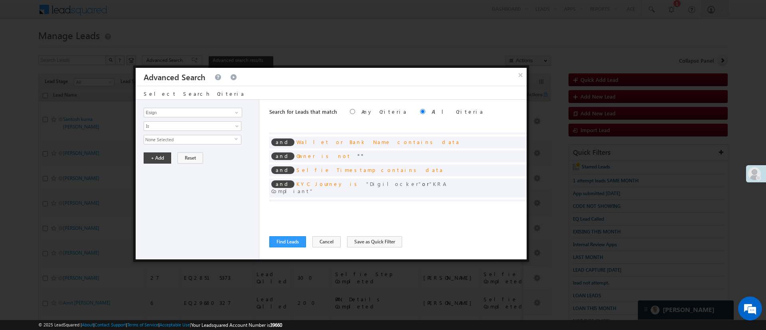  I want to click on button: Find Leads, so click(288, 242).